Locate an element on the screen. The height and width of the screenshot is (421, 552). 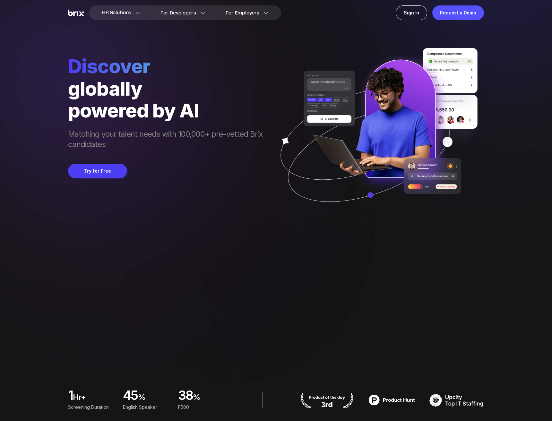
img: ai generate is located at coordinates (376, 134).